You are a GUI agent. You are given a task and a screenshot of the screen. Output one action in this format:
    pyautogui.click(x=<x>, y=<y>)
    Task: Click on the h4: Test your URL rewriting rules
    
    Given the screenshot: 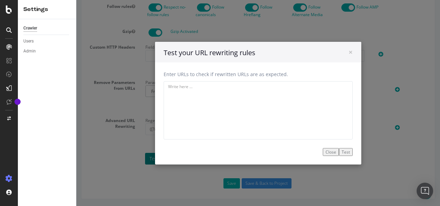 What is the action you would take?
    pyautogui.click(x=182, y=53)
    